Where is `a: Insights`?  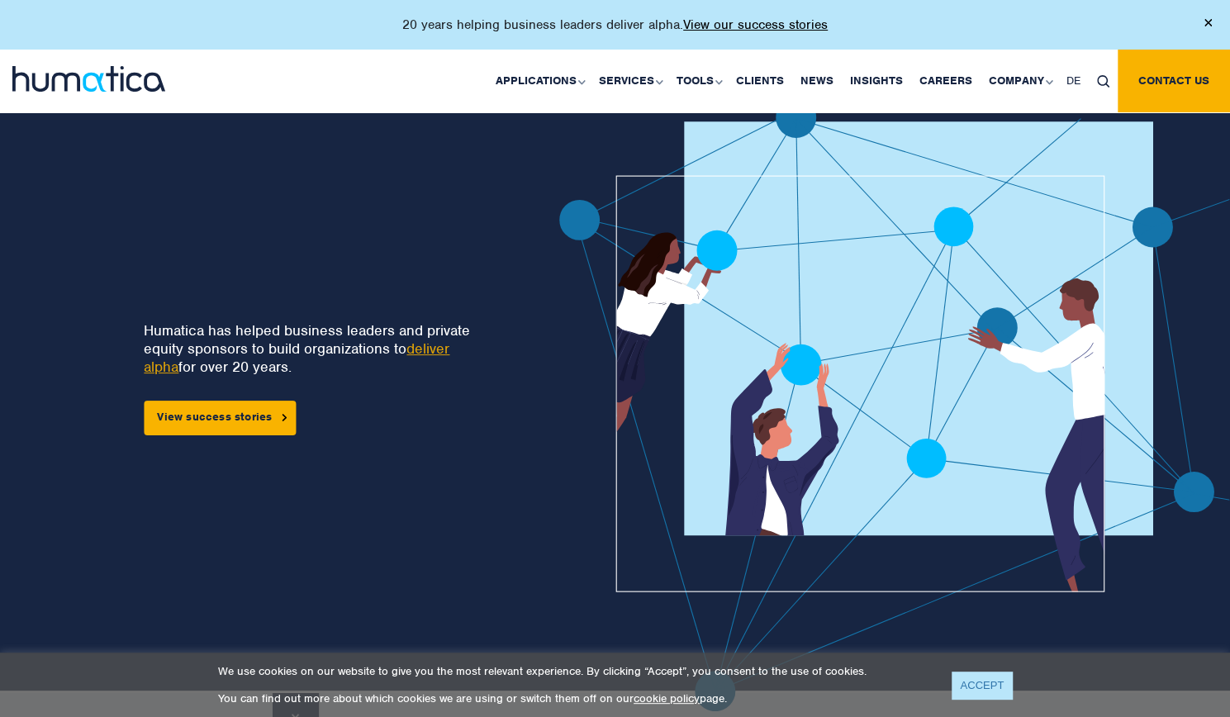 a: Insights is located at coordinates (877, 81).